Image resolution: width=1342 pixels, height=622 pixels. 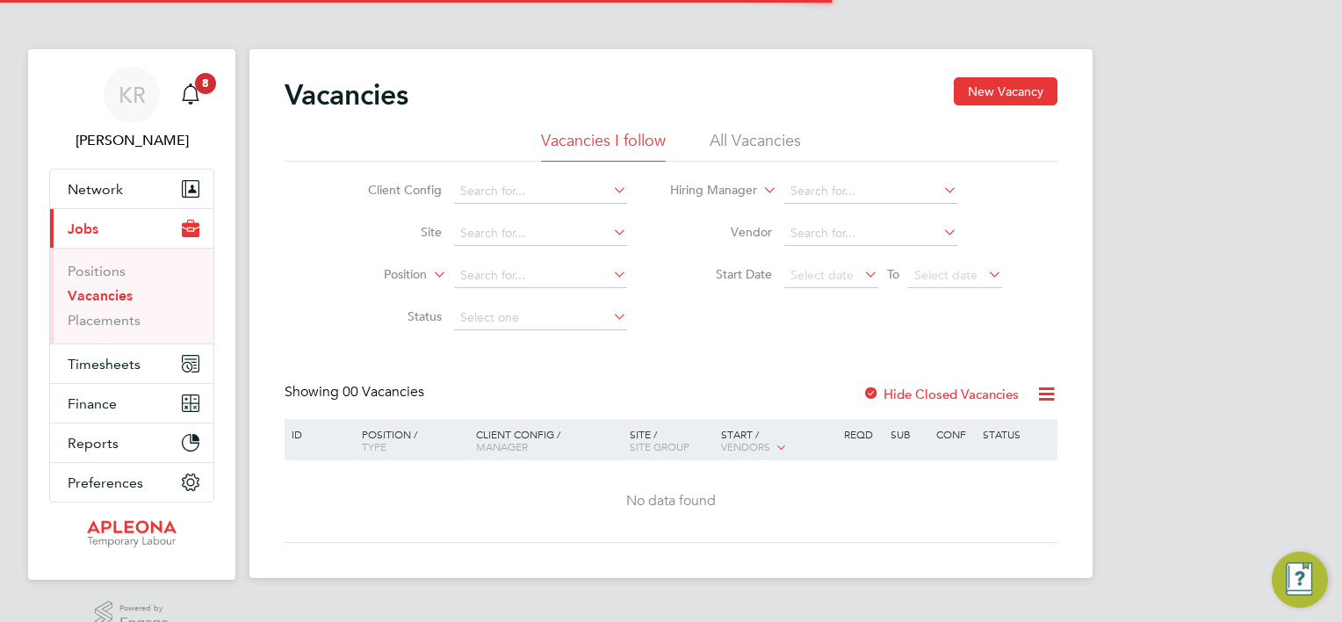 What do you see at coordinates (132, 95) in the screenshot?
I see `span: KR` at bounding box center [132, 95].